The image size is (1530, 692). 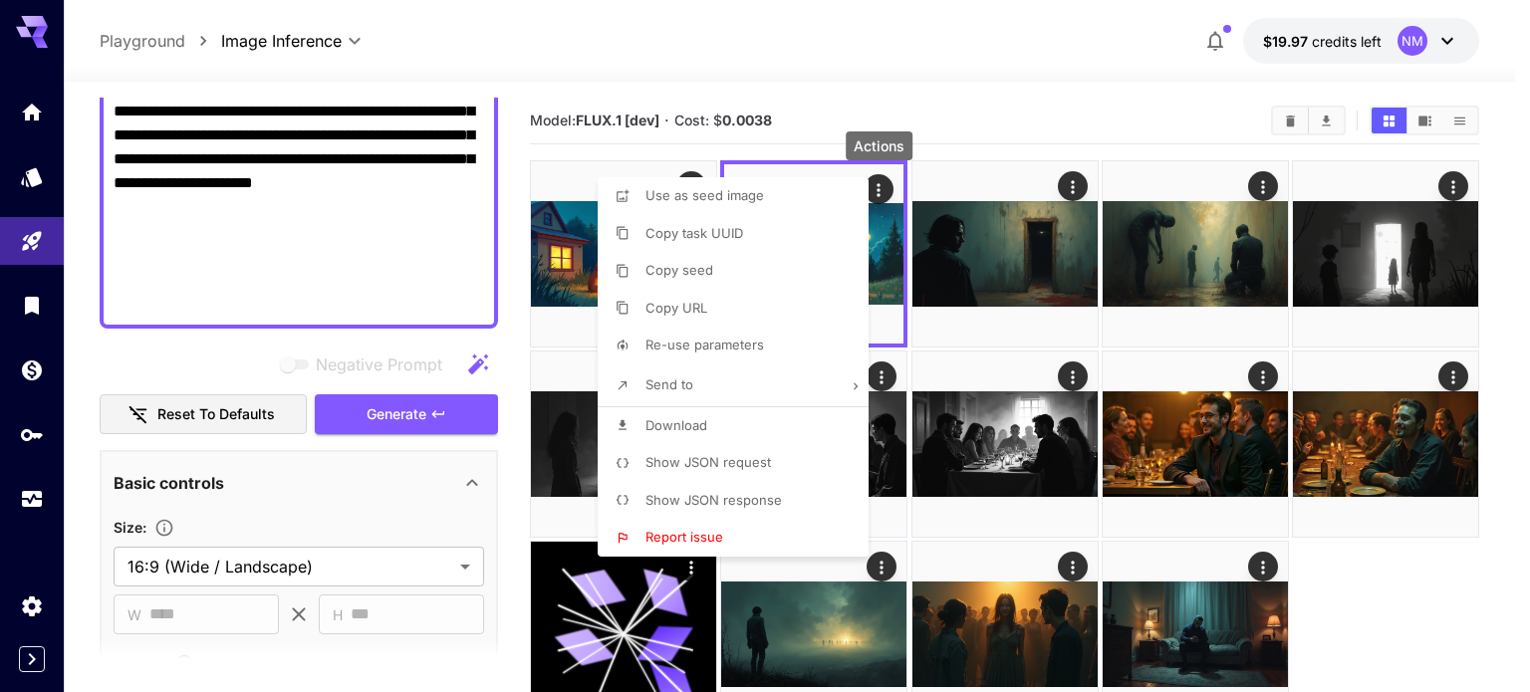 I want to click on span: Copy seed, so click(x=679, y=270).